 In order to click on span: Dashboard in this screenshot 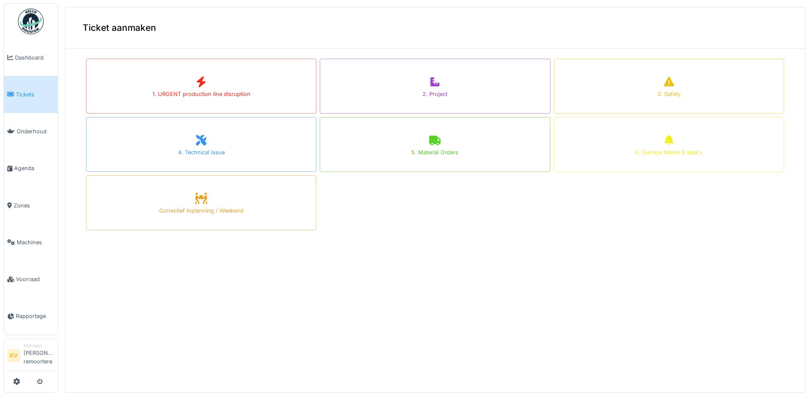, I will do `click(35, 57)`.